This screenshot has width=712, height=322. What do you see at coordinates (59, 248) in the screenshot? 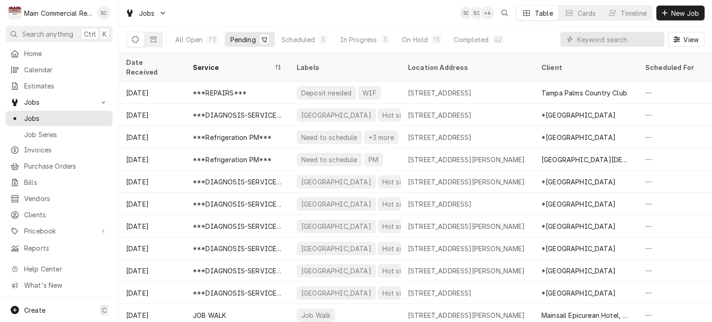
I see `a: Reports` at bounding box center [59, 248].